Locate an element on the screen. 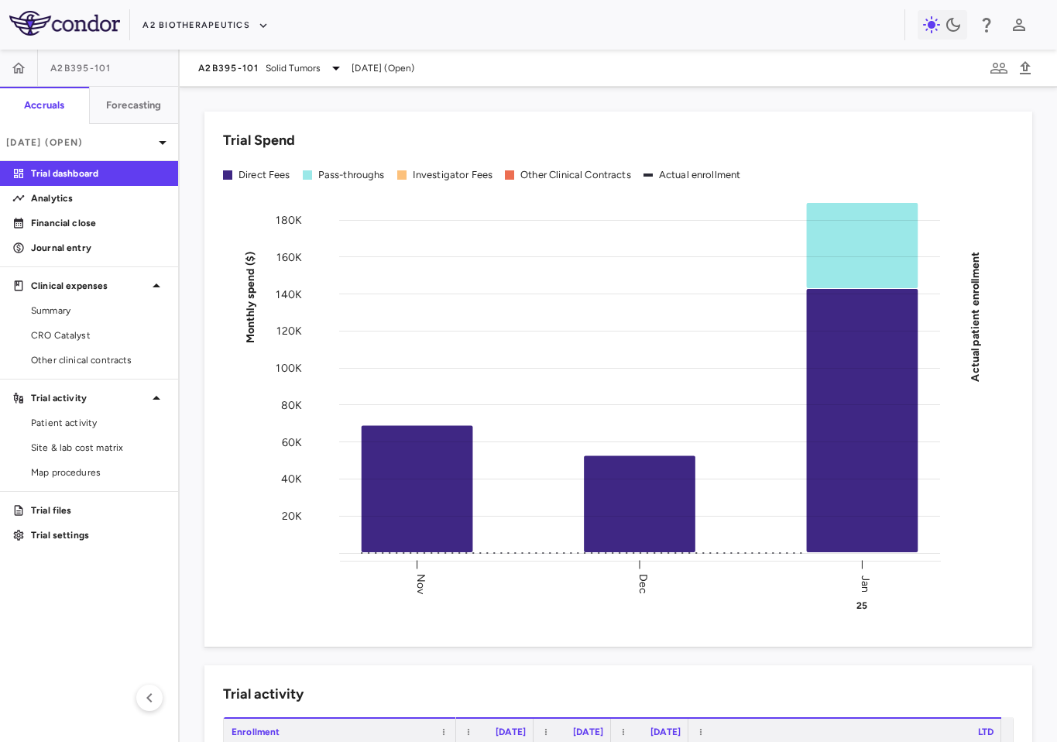 The width and height of the screenshot is (1057, 742). span: LTD is located at coordinates (986, 732).